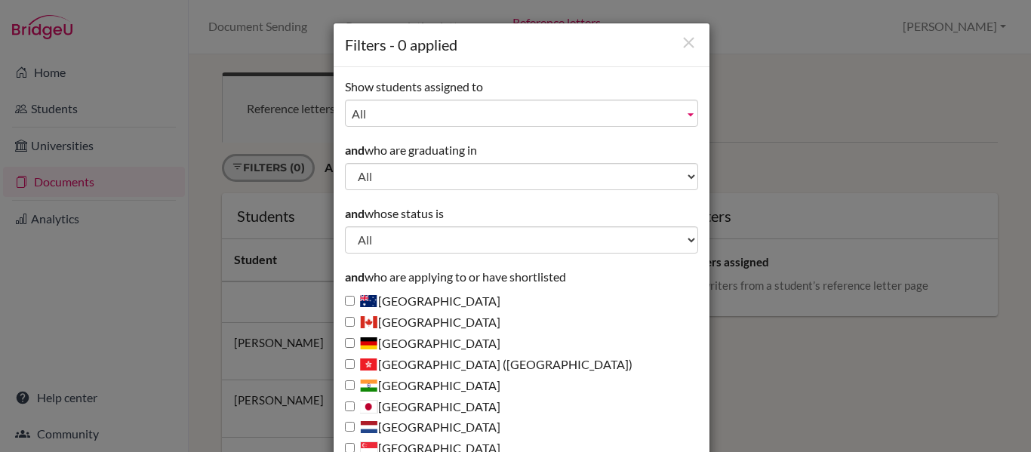 The image size is (1031, 452). I want to click on span: All, so click(515, 114).